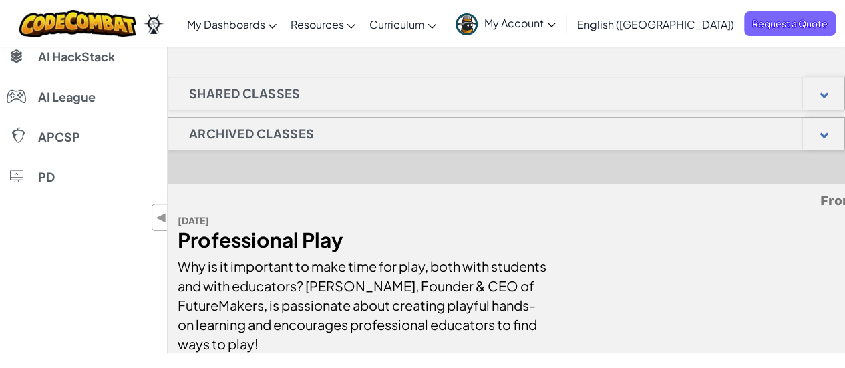 The image size is (845, 368). Describe the element at coordinates (154, 24) in the screenshot. I see `img: Ozaria` at that location.